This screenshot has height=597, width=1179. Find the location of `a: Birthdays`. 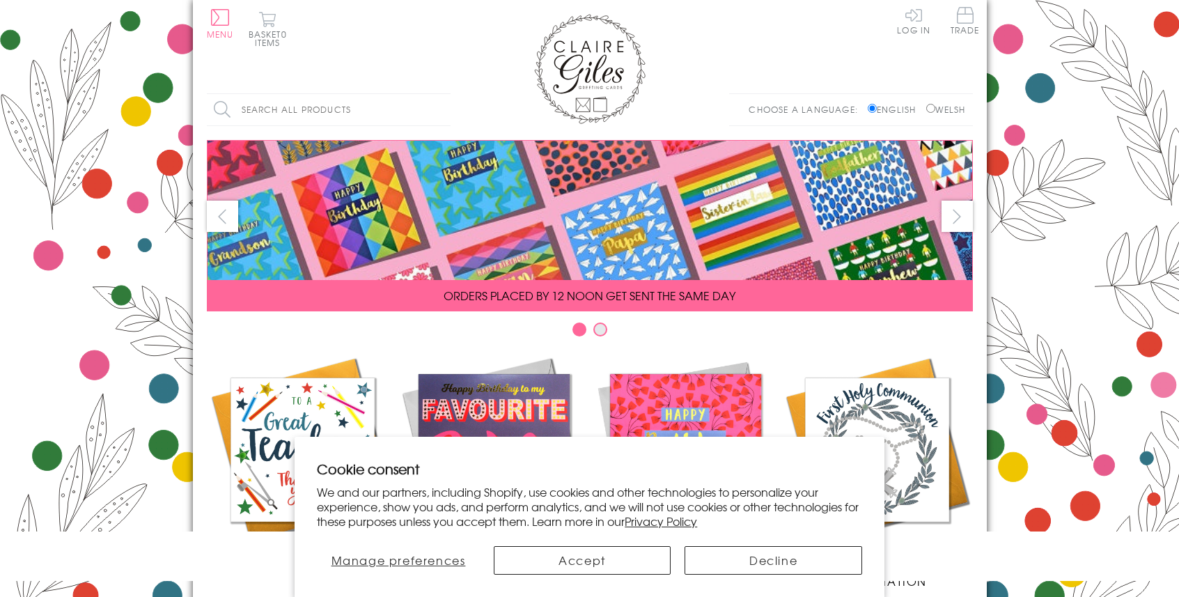

a: Birthdays is located at coordinates (685, 463).